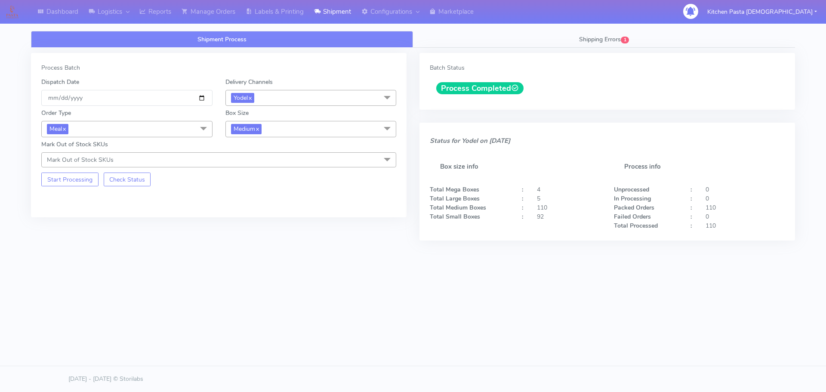 The image size is (826, 392). I want to click on div: 92, so click(569, 216).